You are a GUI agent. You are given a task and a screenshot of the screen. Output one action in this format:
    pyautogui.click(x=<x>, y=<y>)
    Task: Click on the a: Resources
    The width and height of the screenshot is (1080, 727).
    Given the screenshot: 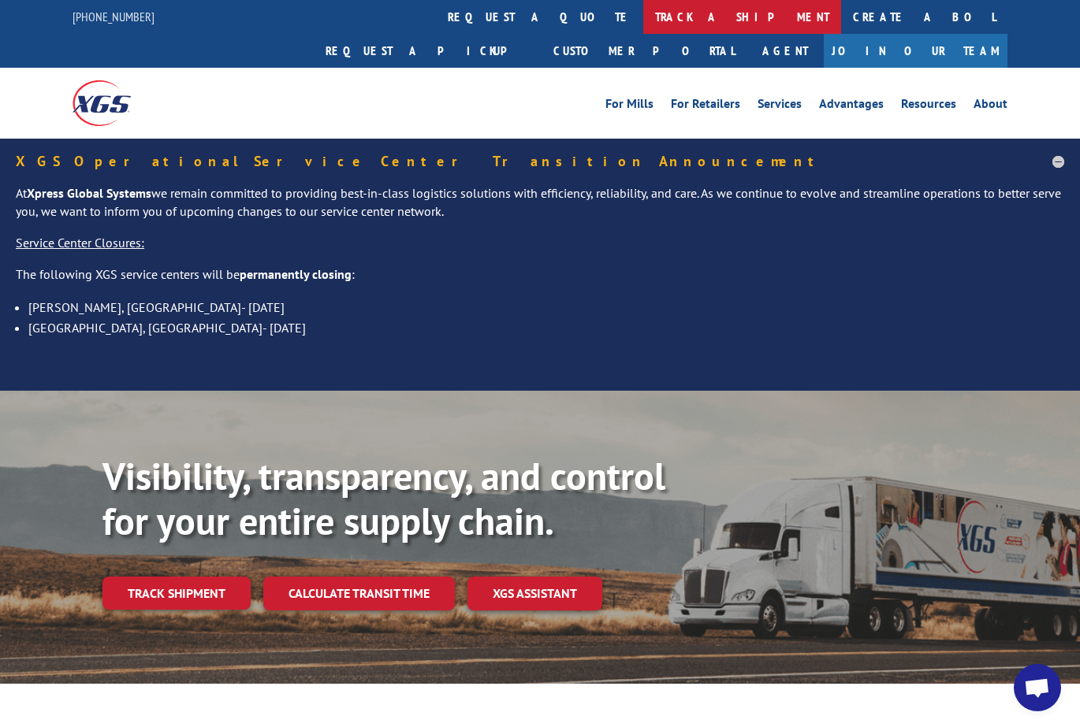 What is the action you would take?
    pyautogui.click(x=928, y=106)
    